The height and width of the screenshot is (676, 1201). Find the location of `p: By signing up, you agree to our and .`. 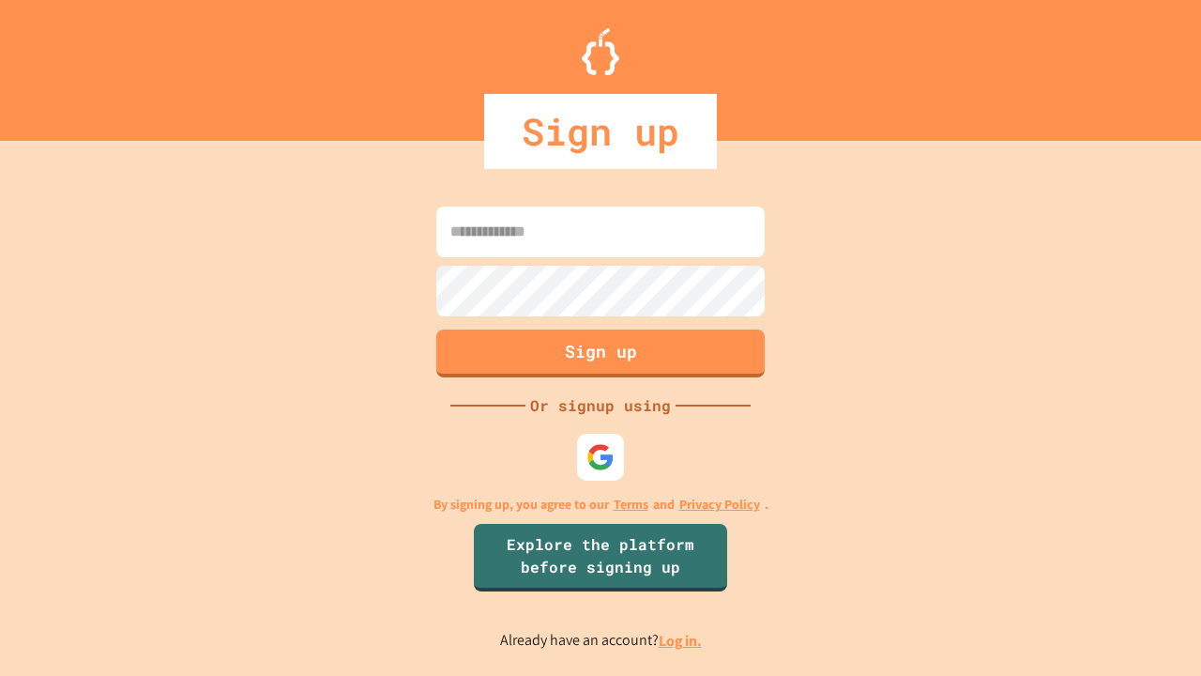

p: By signing up, you agree to our and . is located at coordinates (601, 504).